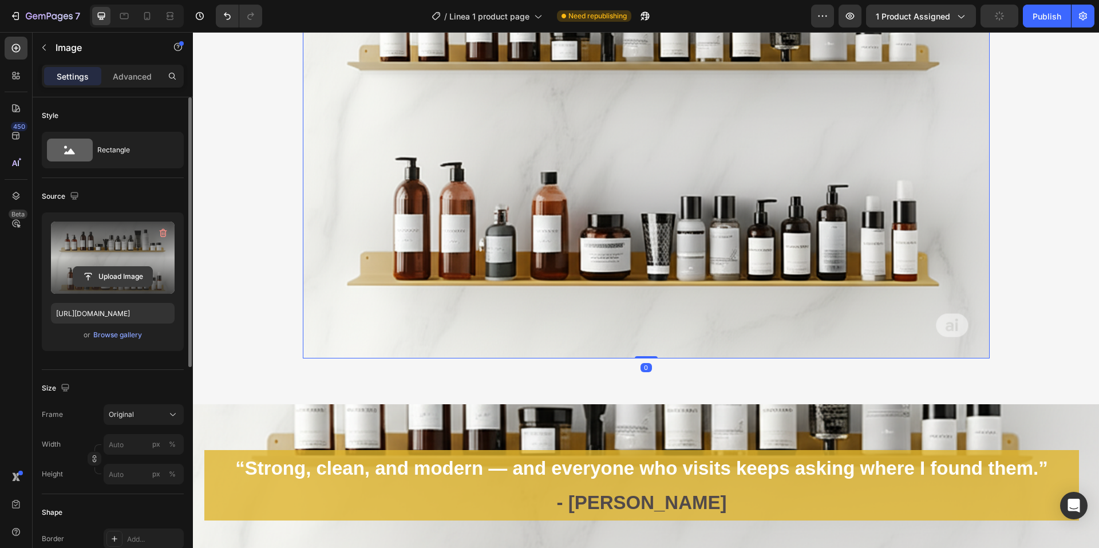 This screenshot has height=548, width=1099. What do you see at coordinates (87, 335) in the screenshot?
I see `span: or` at bounding box center [87, 335].